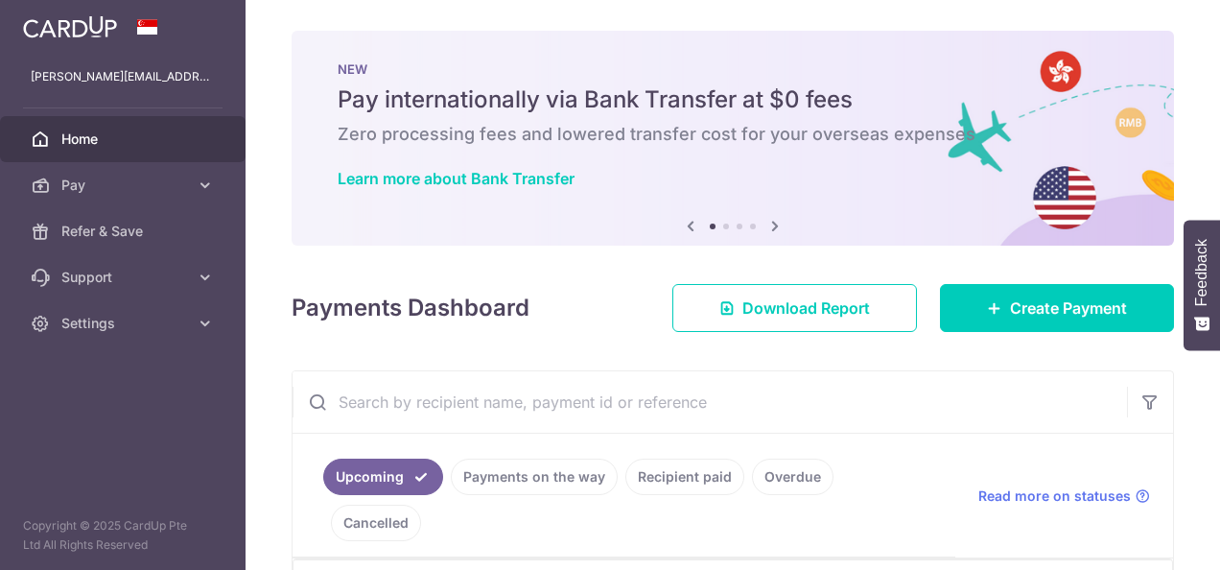 The width and height of the screenshot is (1220, 570). Describe the element at coordinates (792, 477) in the screenshot. I see `a: Overdue` at that location.